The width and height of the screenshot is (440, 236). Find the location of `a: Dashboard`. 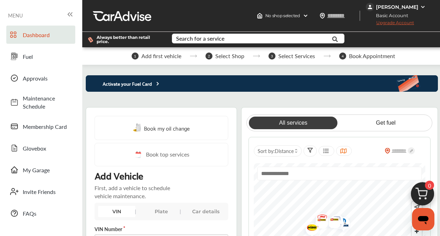

a: Dashboard is located at coordinates (41, 35).